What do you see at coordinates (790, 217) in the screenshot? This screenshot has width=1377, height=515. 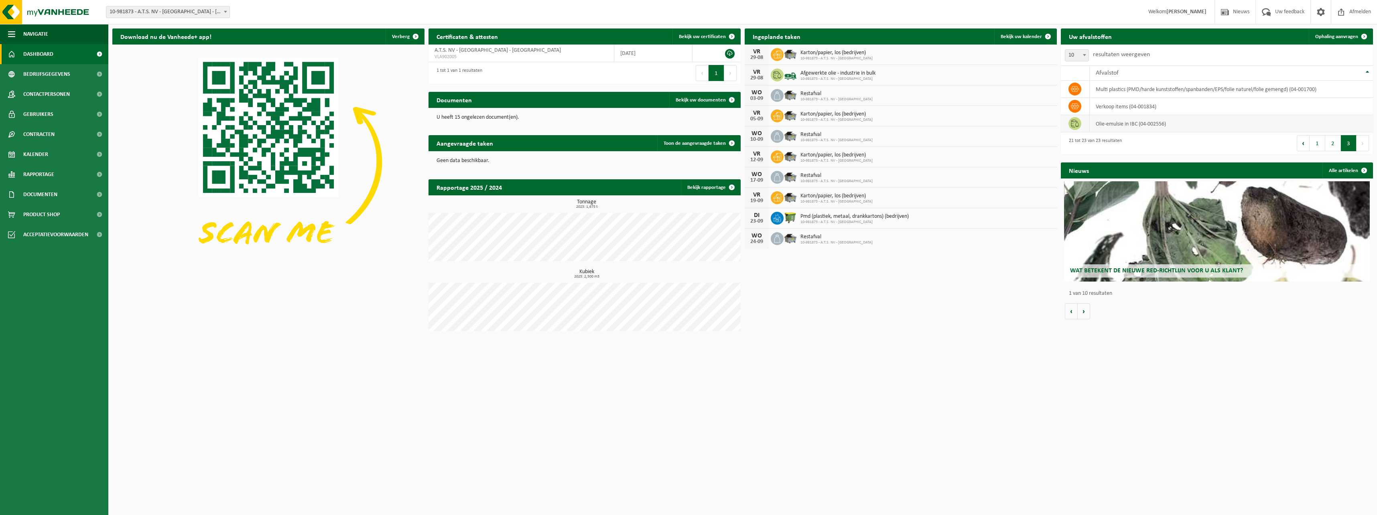 I see `img: WB-1100-HPE-GN-50` at bounding box center [790, 217].